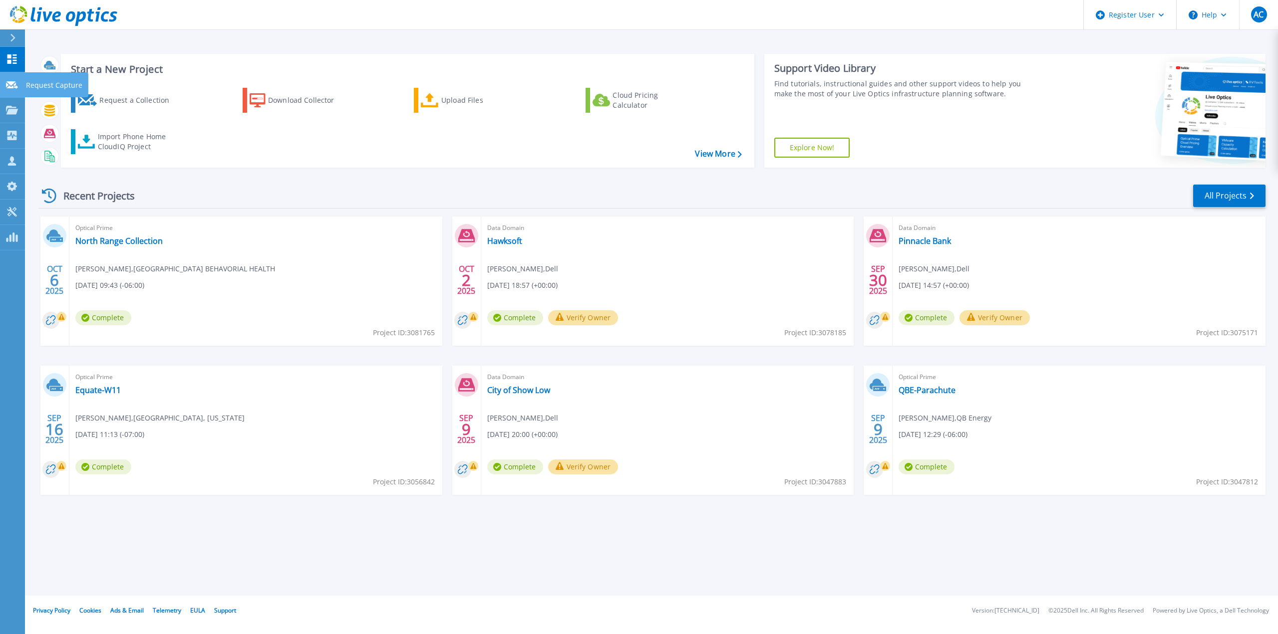 The height and width of the screenshot is (634, 1278). What do you see at coordinates (54, 429) in the screenshot?
I see `span: 16` at bounding box center [54, 429].